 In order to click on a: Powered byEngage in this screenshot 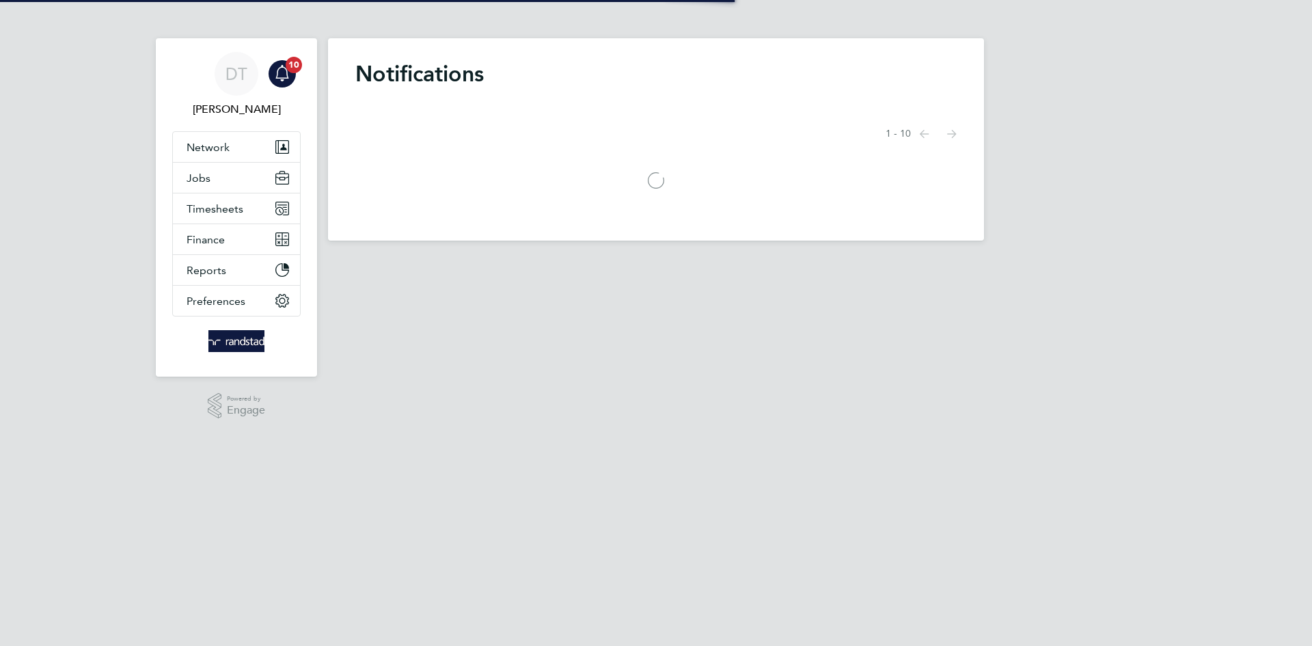, I will do `click(236, 406)`.